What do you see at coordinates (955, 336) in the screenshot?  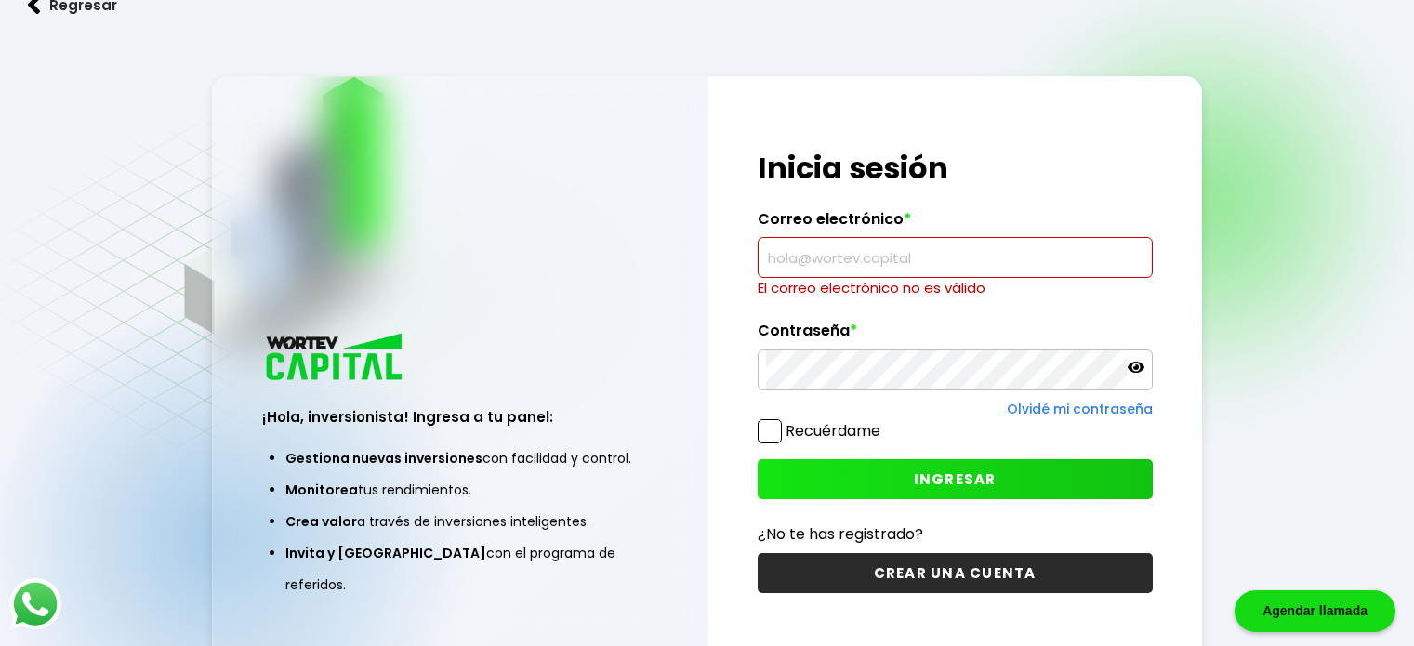 I see `label: Contraseña` at bounding box center [955, 336].